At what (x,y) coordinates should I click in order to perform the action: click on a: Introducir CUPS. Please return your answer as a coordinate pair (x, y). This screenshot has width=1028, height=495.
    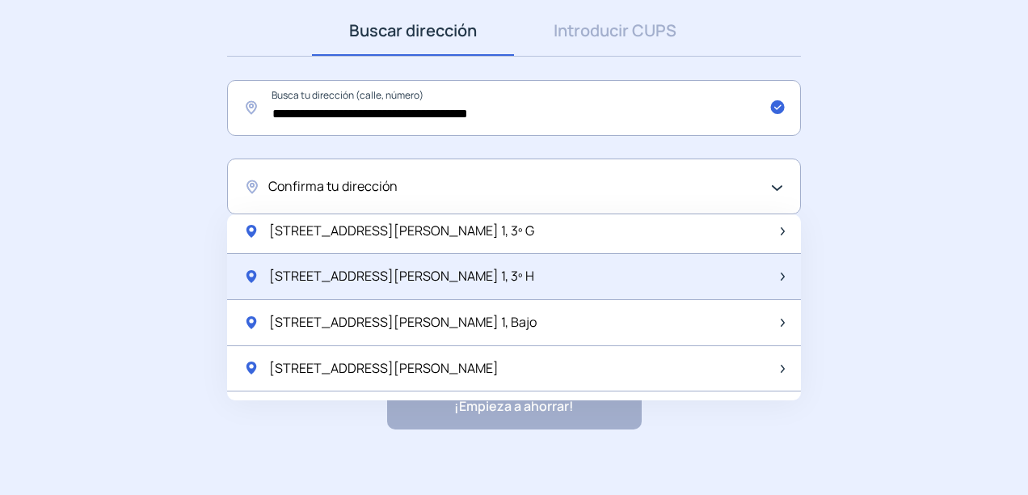
    Looking at the image, I should click on (615, 31).